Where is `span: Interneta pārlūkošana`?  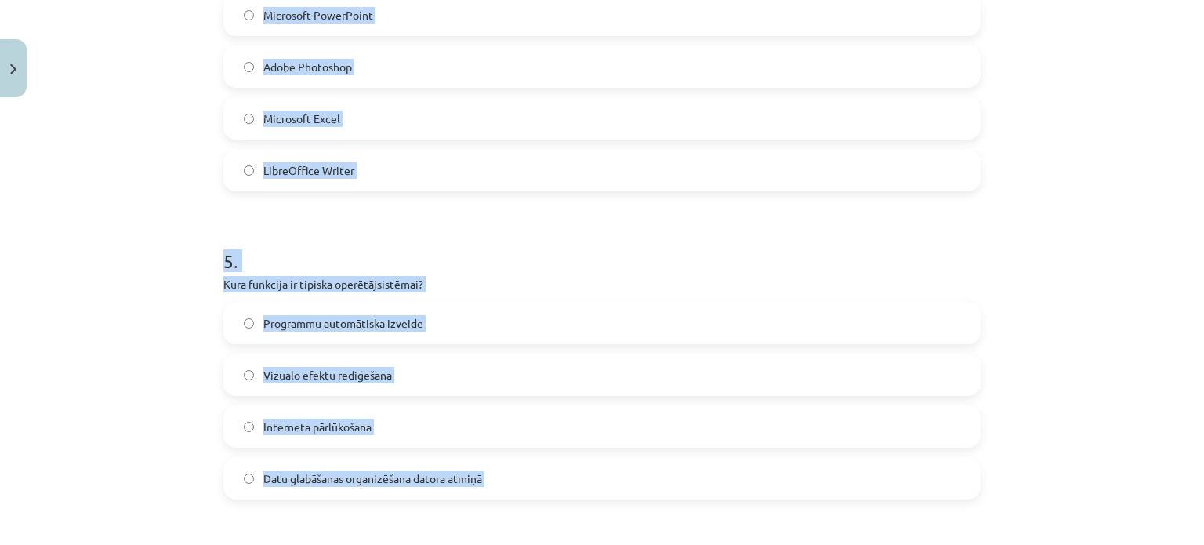
span: Interneta pārlūkošana is located at coordinates (317, 426).